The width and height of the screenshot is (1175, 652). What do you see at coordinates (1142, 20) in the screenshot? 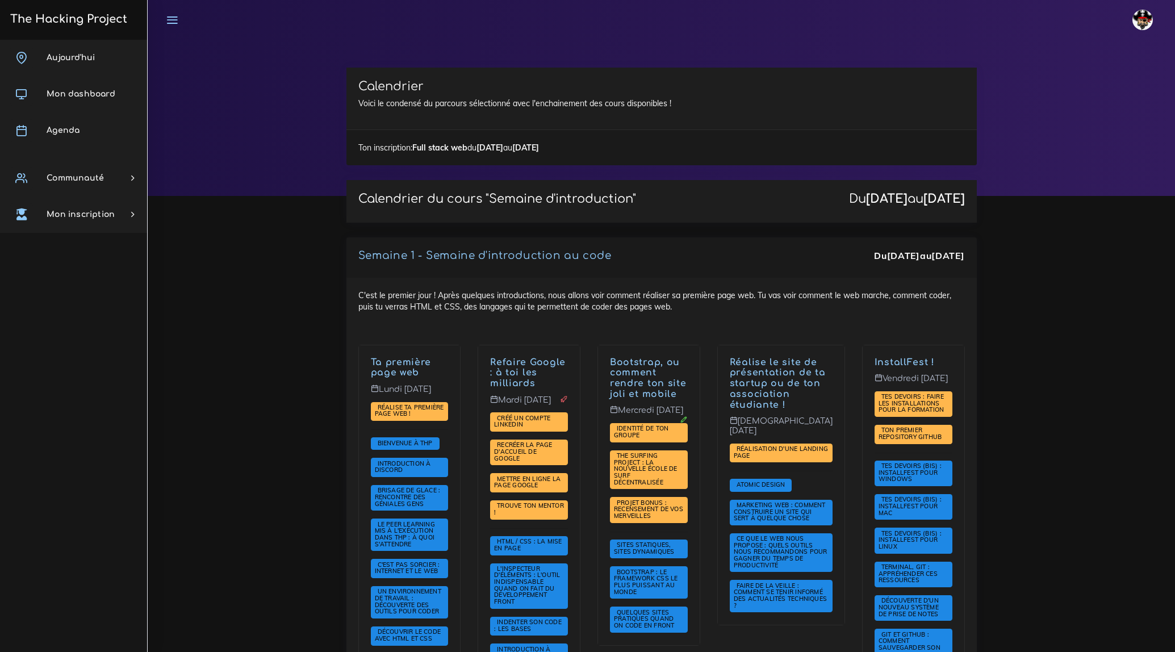
I see `img: avatar` at bounding box center [1142, 20].